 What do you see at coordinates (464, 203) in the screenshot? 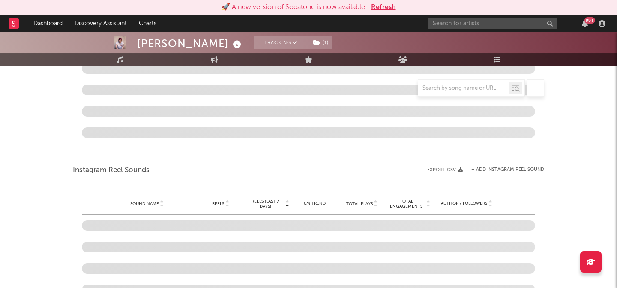
I see `span: Author / Followers` at bounding box center [464, 203].